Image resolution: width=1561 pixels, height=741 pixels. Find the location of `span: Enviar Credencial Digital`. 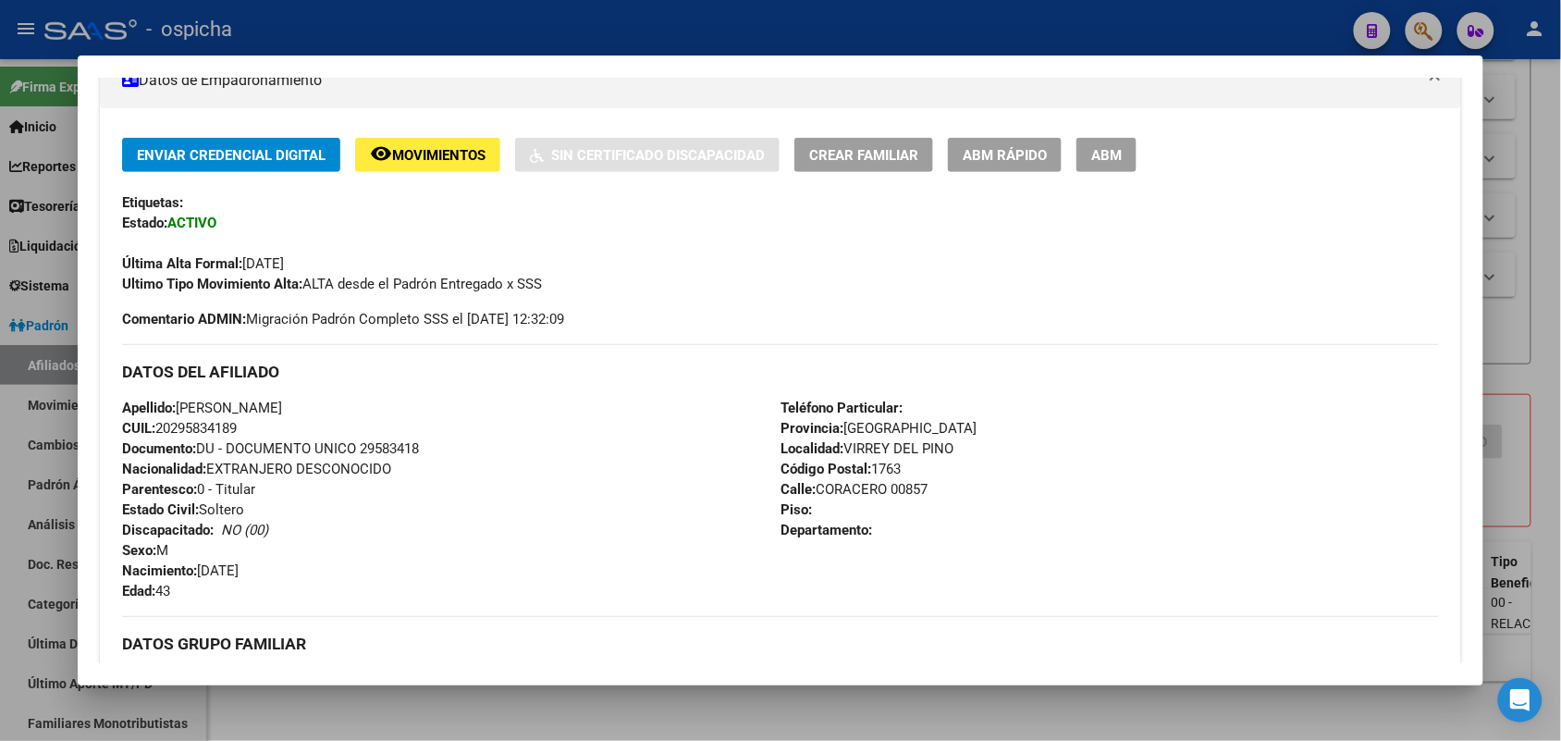

span: Enviar Credencial Digital is located at coordinates (231, 155).